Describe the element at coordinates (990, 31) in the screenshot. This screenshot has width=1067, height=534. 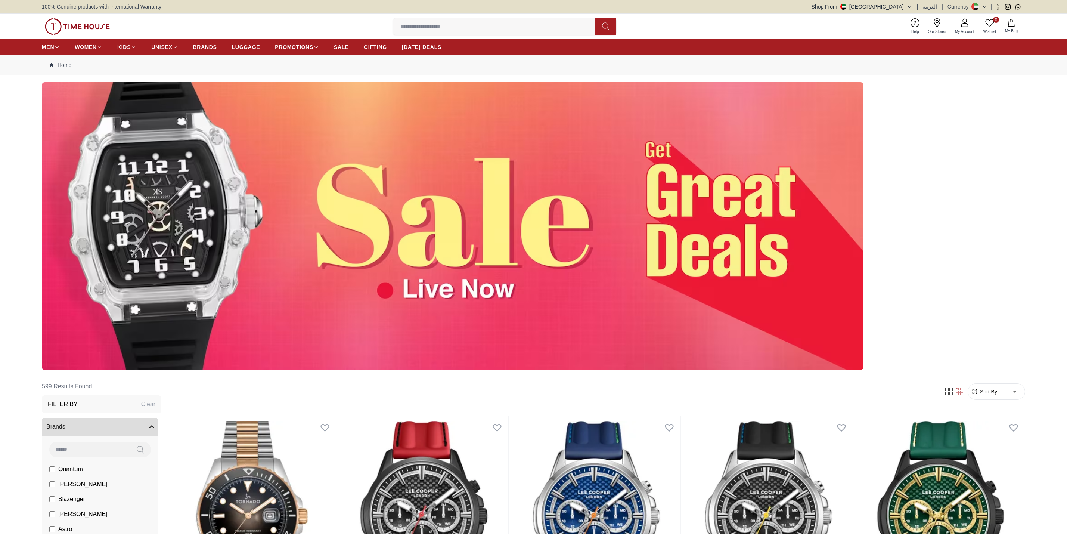
I see `span: Wishlist` at that location.